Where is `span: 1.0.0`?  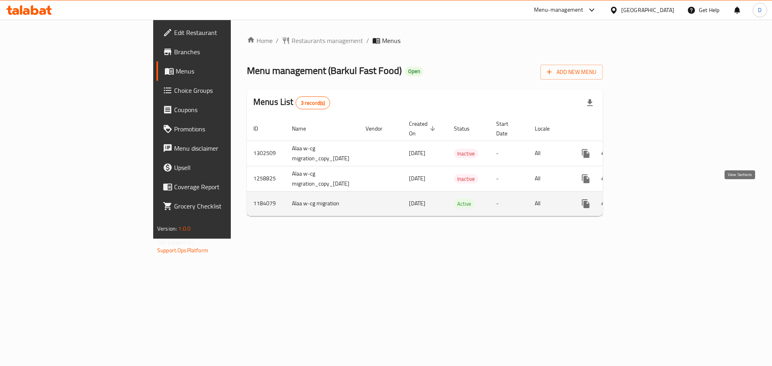
span: 1.0.0 is located at coordinates (184, 229).